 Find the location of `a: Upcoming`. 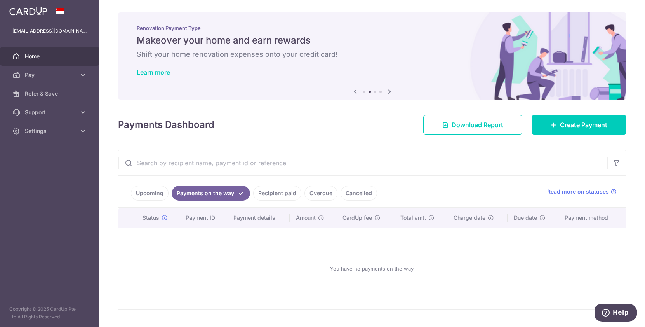

a: Upcoming is located at coordinates (150, 193).